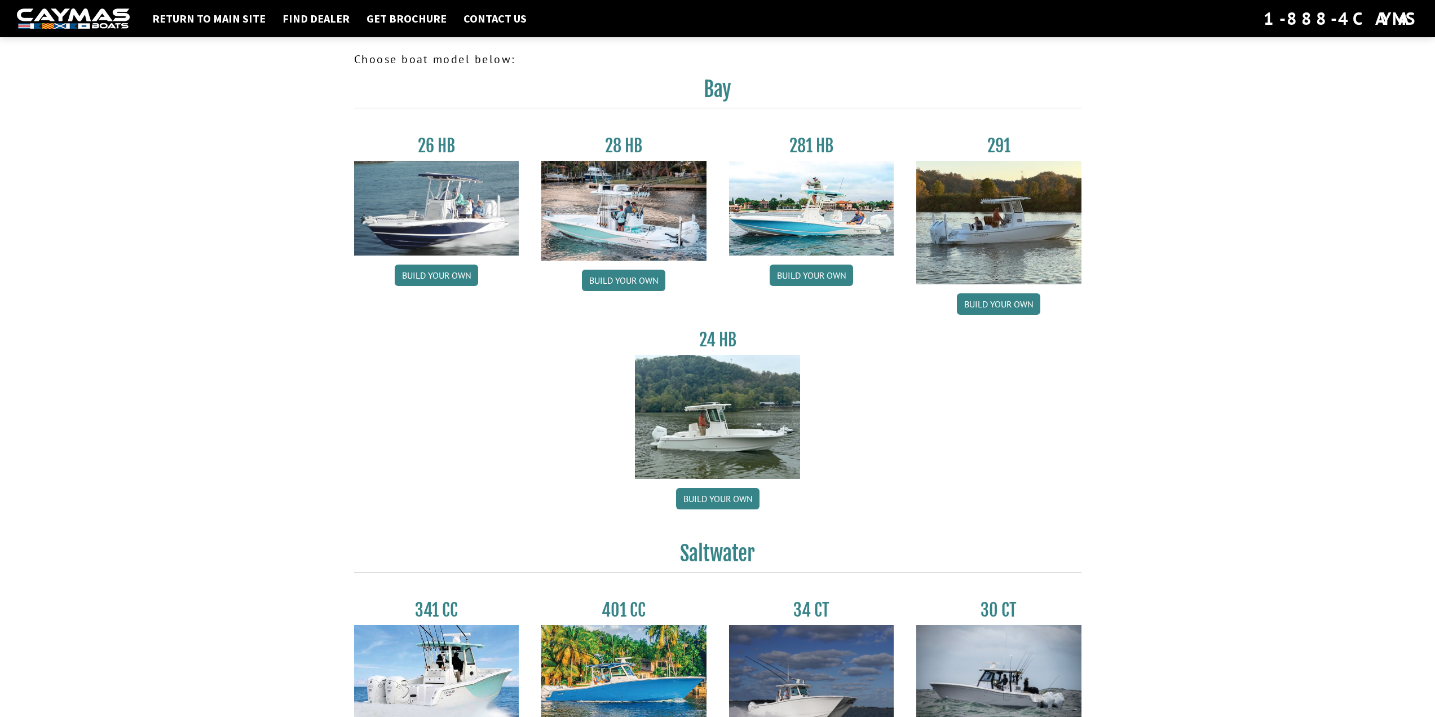 This screenshot has width=1435, height=717. Describe the element at coordinates (811, 145) in the screenshot. I see `h3: 281 HB` at that location.